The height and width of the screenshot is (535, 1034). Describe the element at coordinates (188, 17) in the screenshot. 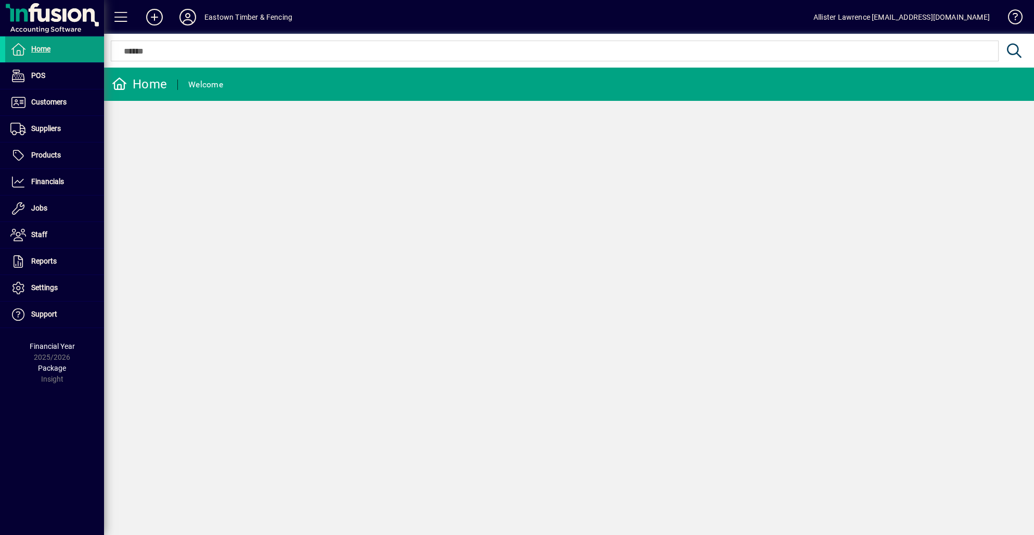

I see `button: Profile` at that location.